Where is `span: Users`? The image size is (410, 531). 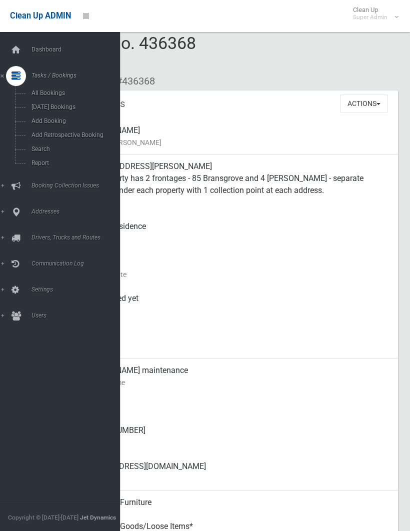 span: Users is located at coordinates (74, 316).